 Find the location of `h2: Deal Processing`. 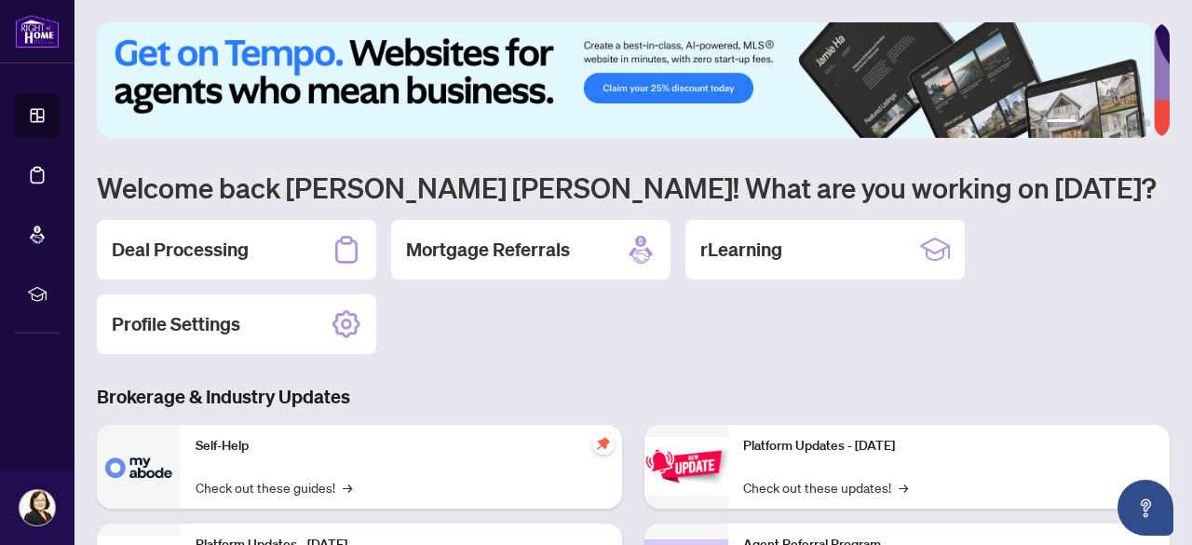

h2: Deal Processing is located at coordinates (180, 250).